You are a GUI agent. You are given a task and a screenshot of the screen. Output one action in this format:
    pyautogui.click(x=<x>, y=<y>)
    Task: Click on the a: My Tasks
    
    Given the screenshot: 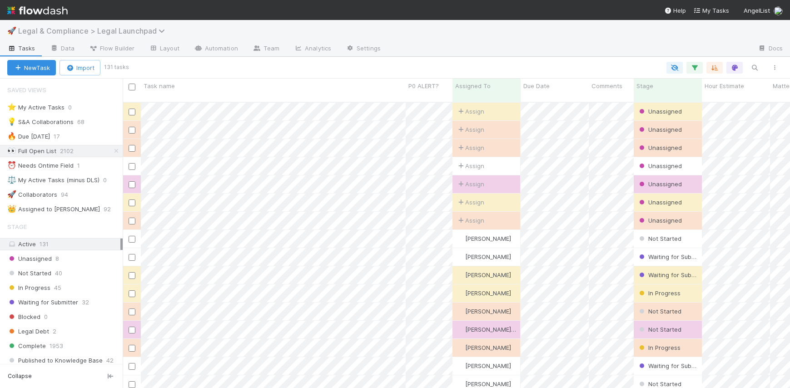 What is the action you would take?
    pyautogui.click(x=711, y=10)
    